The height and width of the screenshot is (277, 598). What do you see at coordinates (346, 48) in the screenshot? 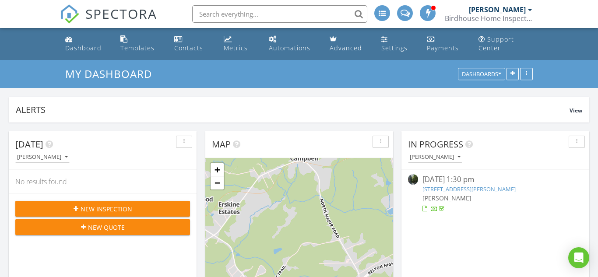
I see `div: Advanced` at bounding box center [346, 48].